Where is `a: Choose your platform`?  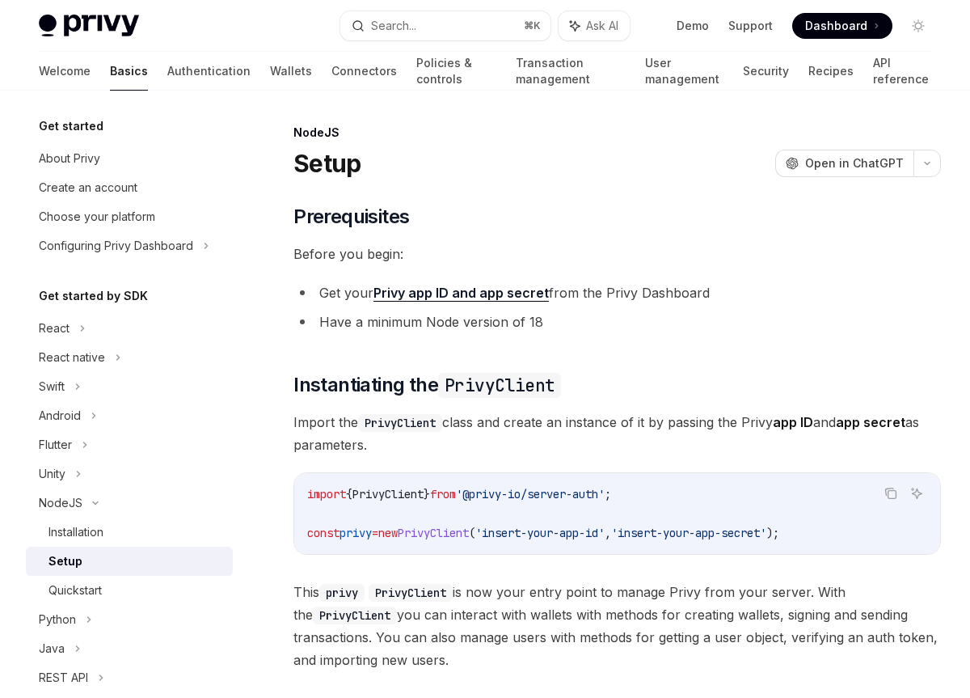
a: Choose your platform is located at coordinates (129, 217).